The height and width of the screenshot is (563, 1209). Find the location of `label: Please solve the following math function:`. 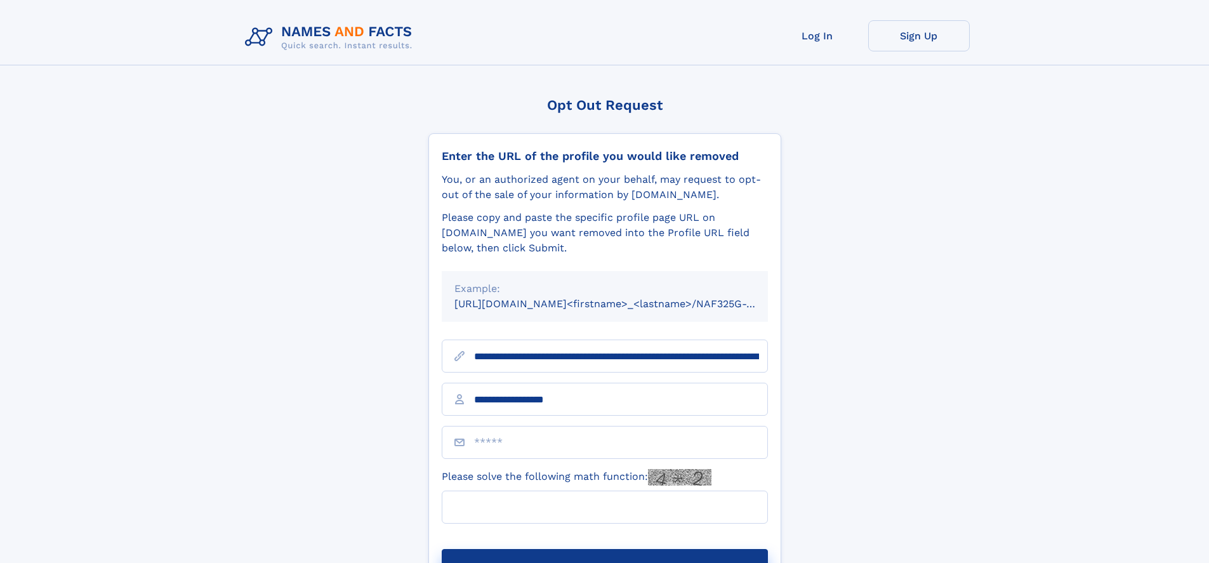

label: Please solve the following math function: is located at coordinates (576, 477).